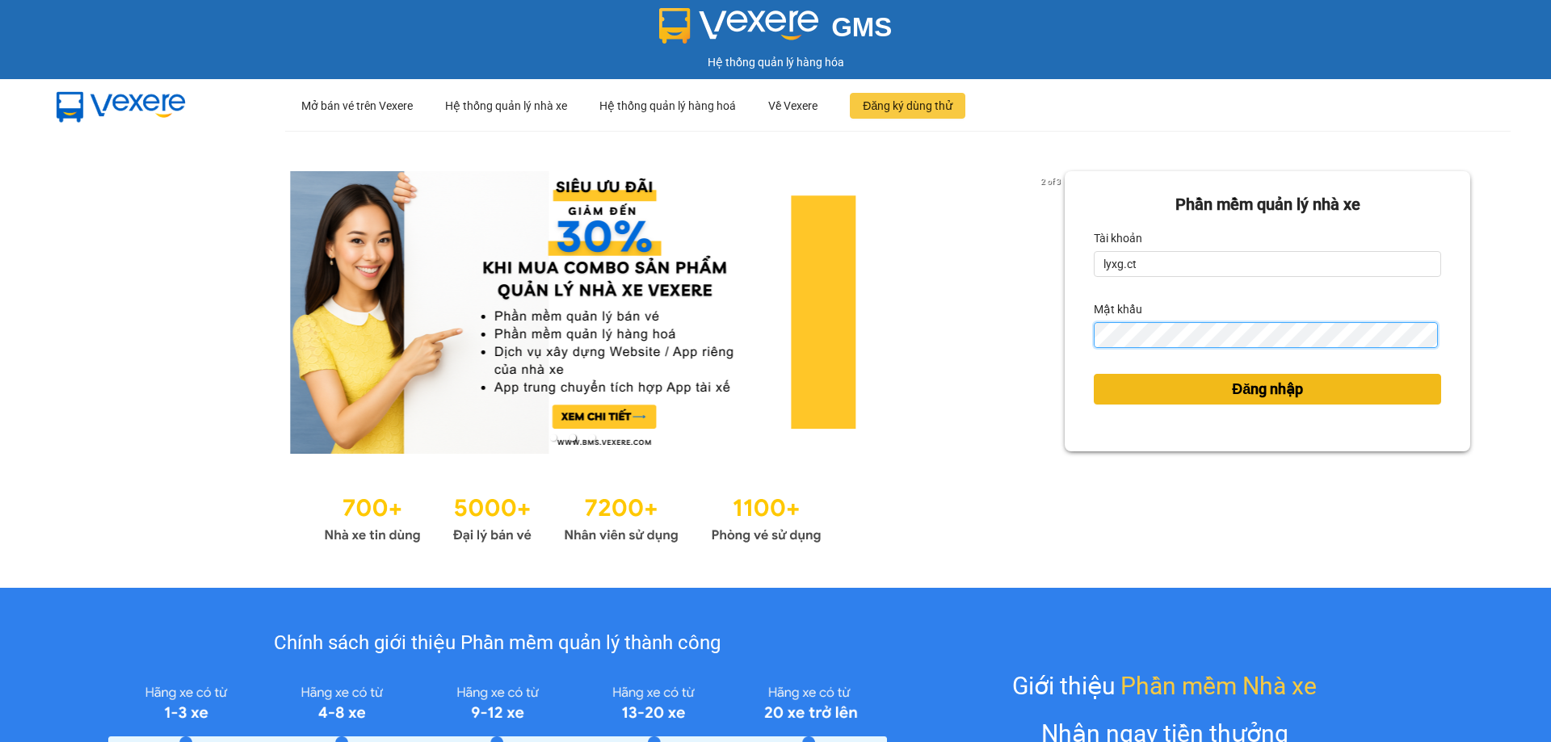 Image resolution: width=1551 pixels, height=742 pixels. I want to click on span: Phần mềm Nhà xe, so click(1218, 686).